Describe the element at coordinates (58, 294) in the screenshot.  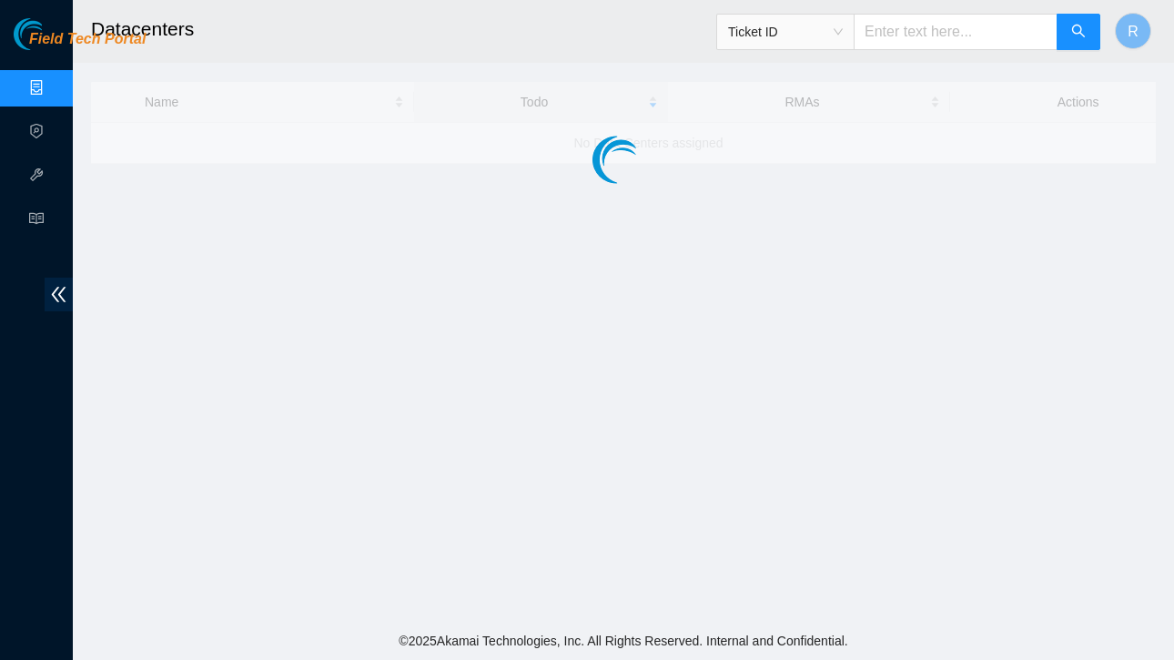
I see `span: double-left` at that location.